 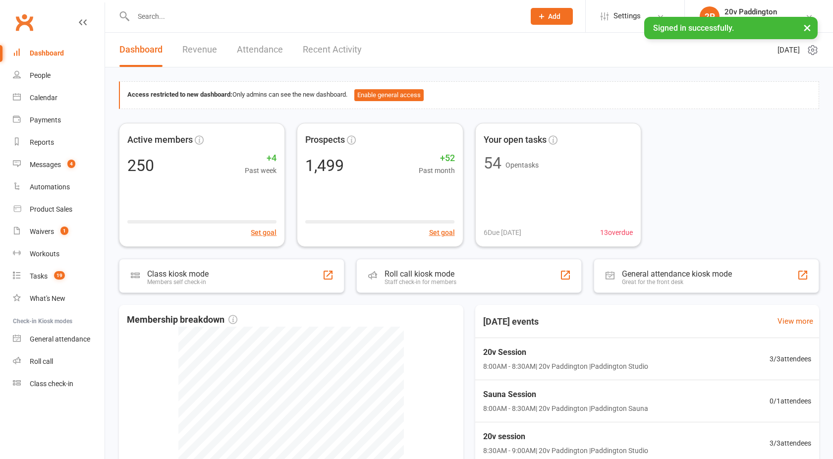 I want to click on div: Tasks, so click(x=39, y=276).